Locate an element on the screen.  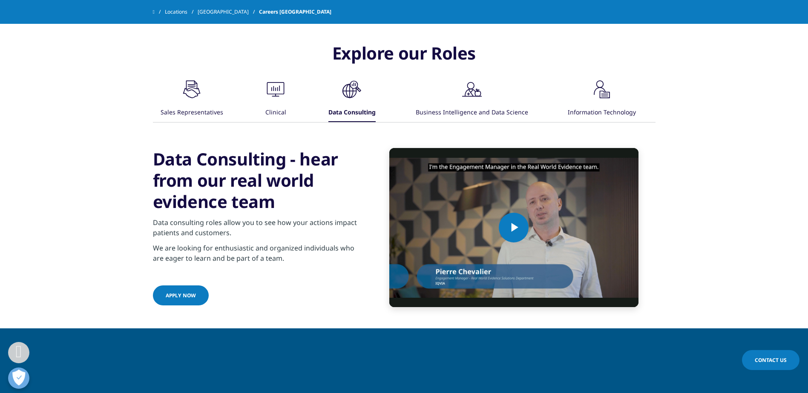
a: Contact Us is located at coordinates (770, 360).